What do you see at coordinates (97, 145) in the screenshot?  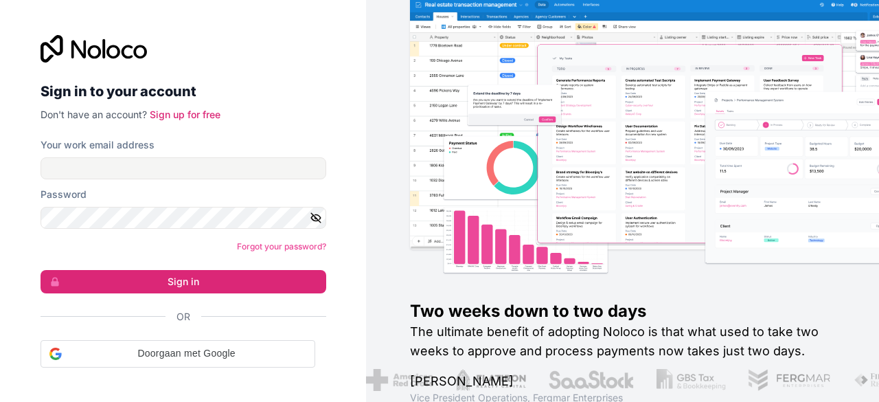 I see `label: Your work email address` at bounding box center [97, 145].